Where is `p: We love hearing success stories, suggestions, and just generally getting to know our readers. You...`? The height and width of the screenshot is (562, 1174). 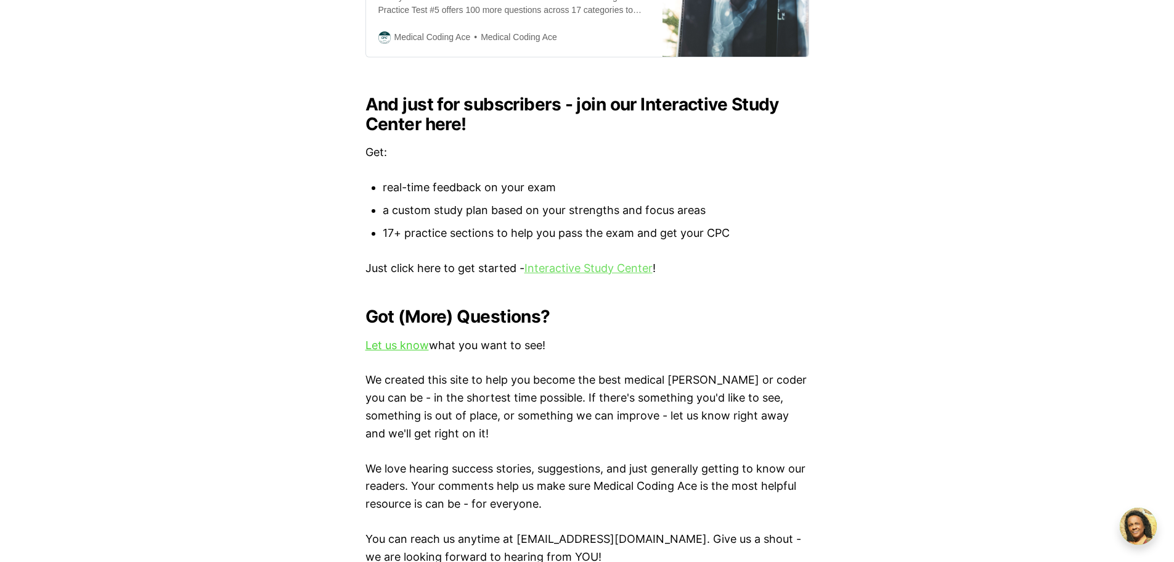 p: We love hearing success stories, suggestions, and just generally getting to know our readers. You... is located at coordinates (588, 486).